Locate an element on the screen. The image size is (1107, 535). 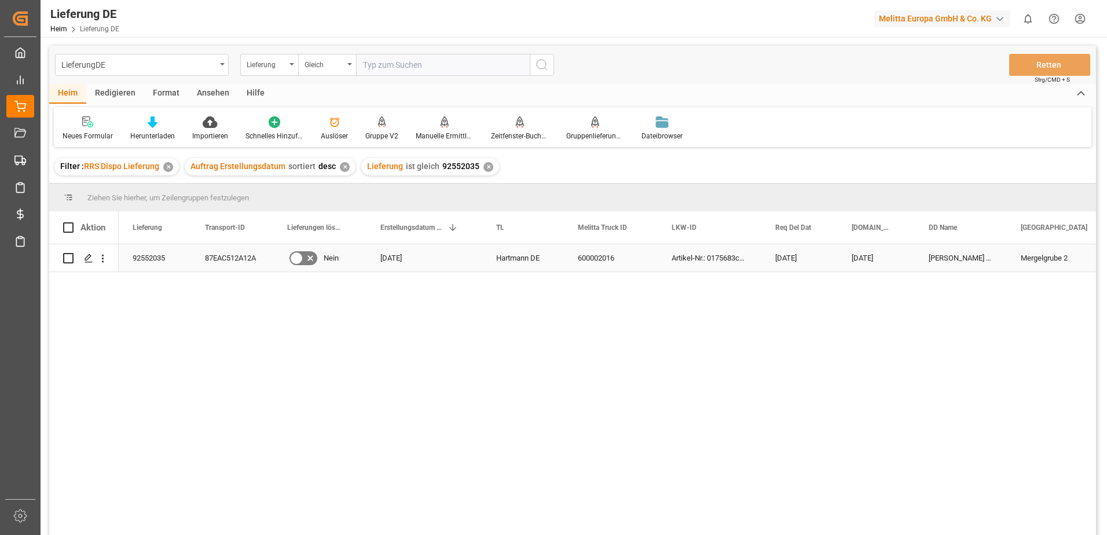
div: Zeitfenster-Buchungsbericht is located at coordinates (520, 136).